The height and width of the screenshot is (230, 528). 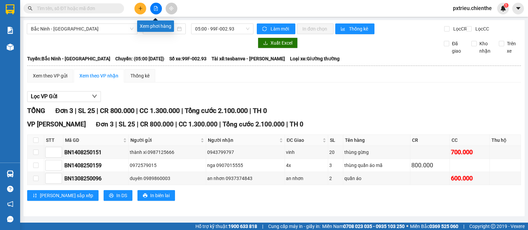 I want to click on button: caret-down, so click(x=518, y=8).